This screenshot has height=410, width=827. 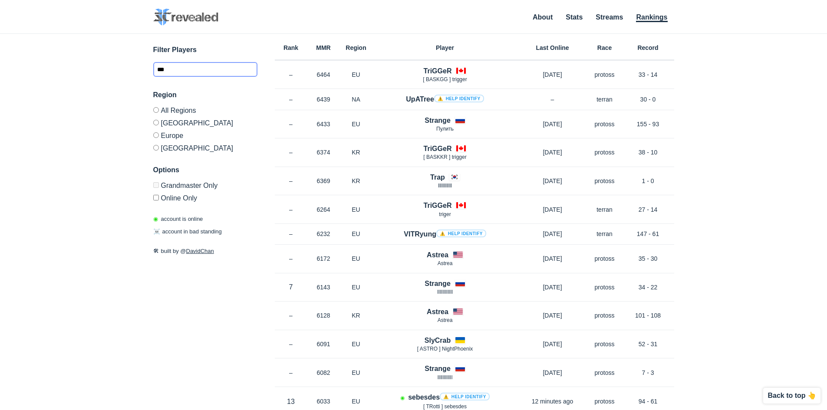 I want to click on p: 6433, so click(x=323, y=124).